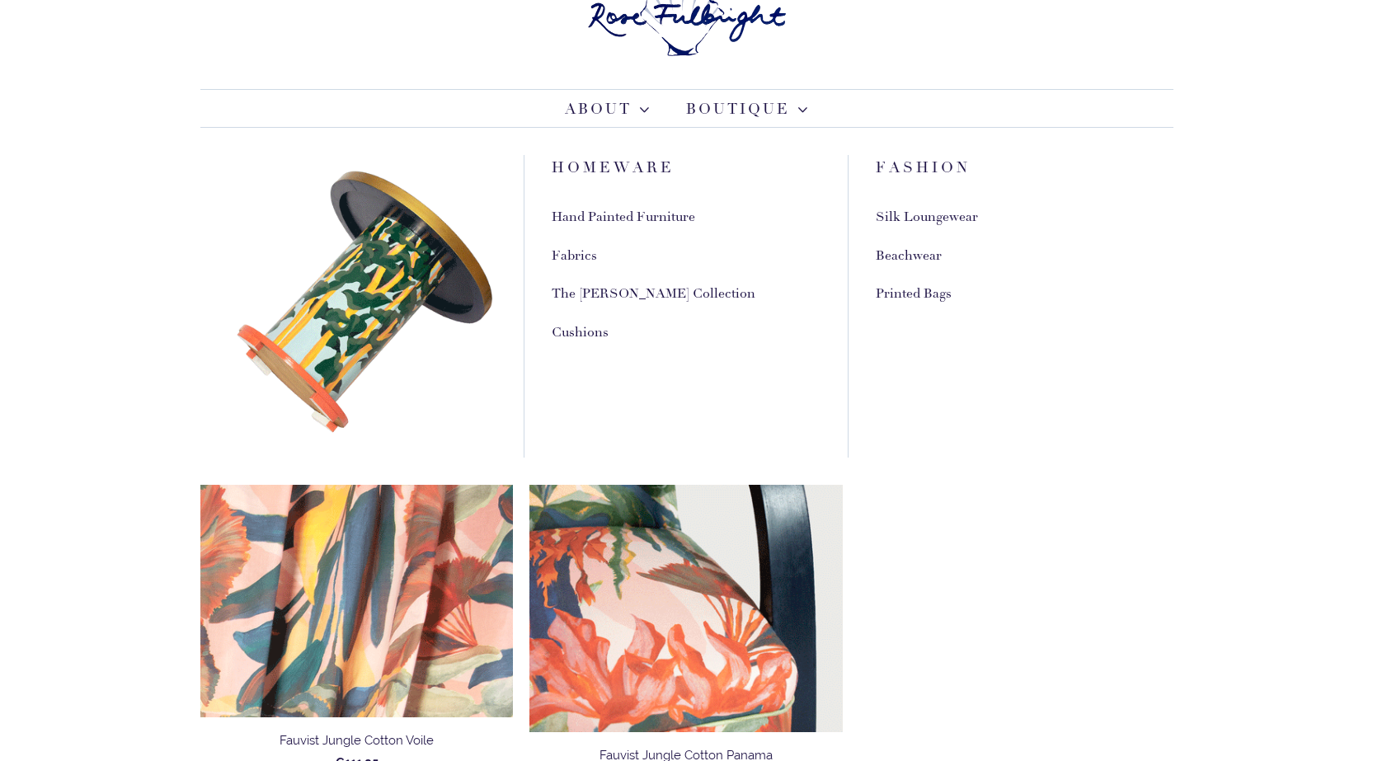  I want to click on a: Beachwear, so click(909, 256).